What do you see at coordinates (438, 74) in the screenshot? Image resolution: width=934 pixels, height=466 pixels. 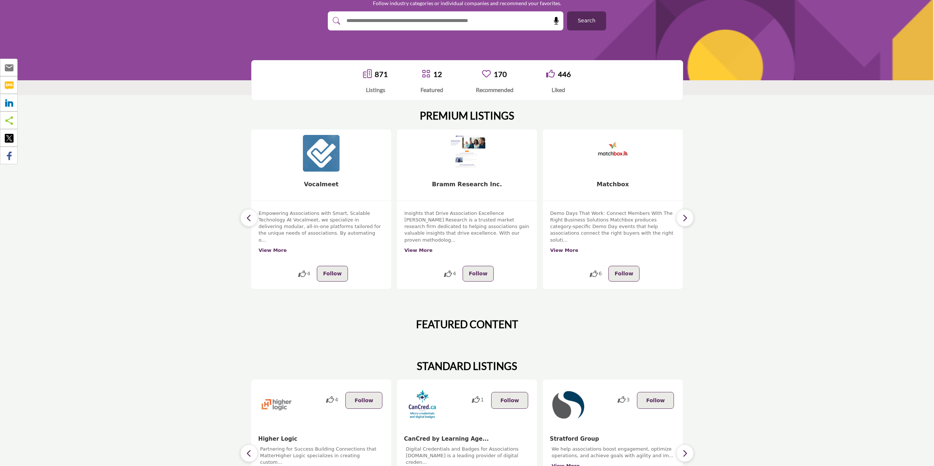 I see `a: 12` at bounding box center [438, 74].